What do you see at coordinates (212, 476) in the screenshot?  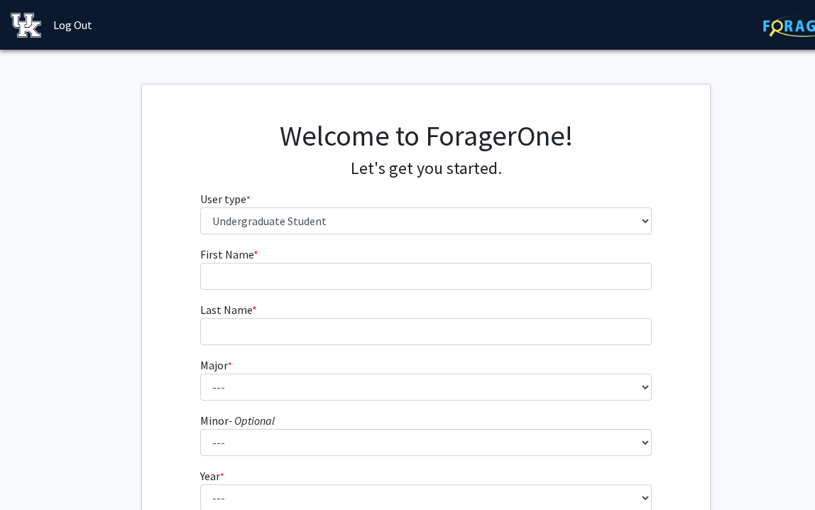 I see `label: Year` at bounding box center [212, 476].